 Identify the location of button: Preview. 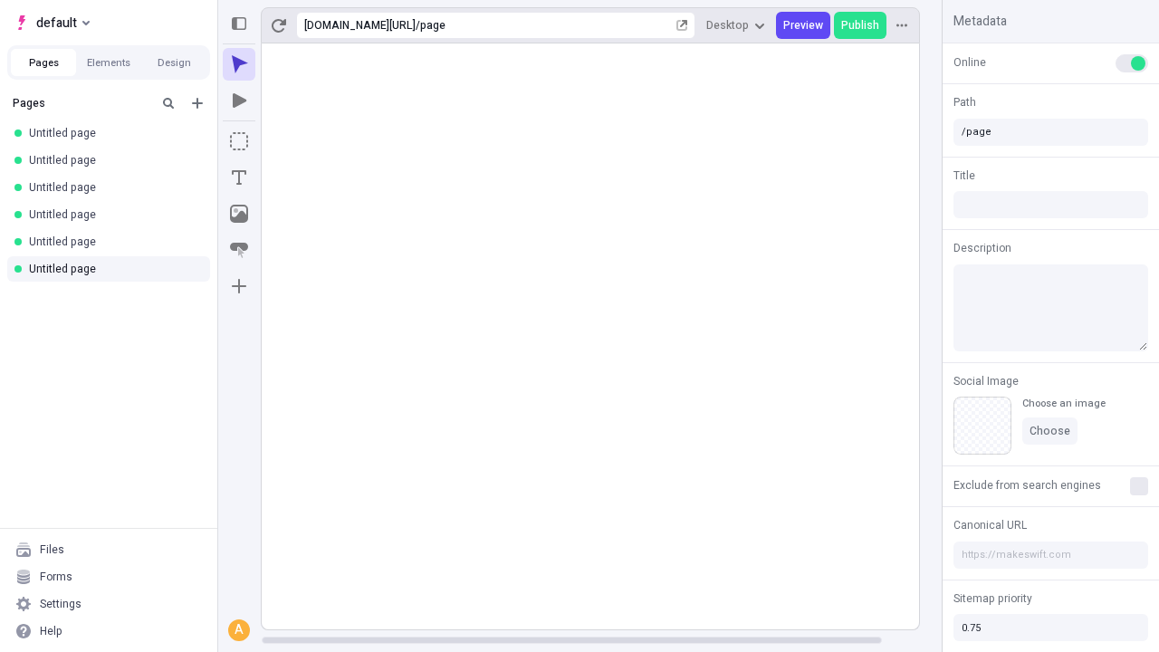
(803, 25).